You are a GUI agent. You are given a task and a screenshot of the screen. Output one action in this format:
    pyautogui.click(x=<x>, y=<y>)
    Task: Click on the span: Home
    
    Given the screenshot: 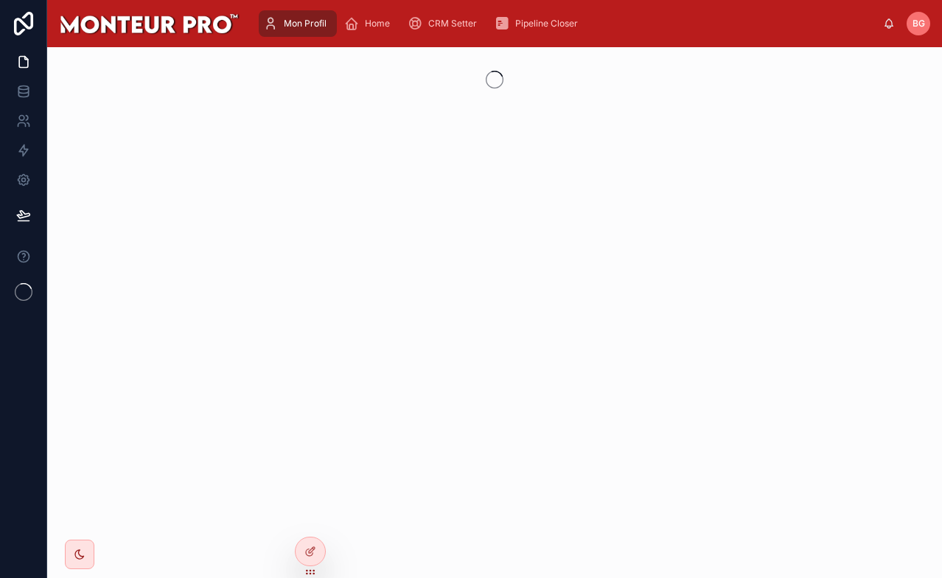 What is the action you would take?
    pyautogui.click(x=377, y=24)
    